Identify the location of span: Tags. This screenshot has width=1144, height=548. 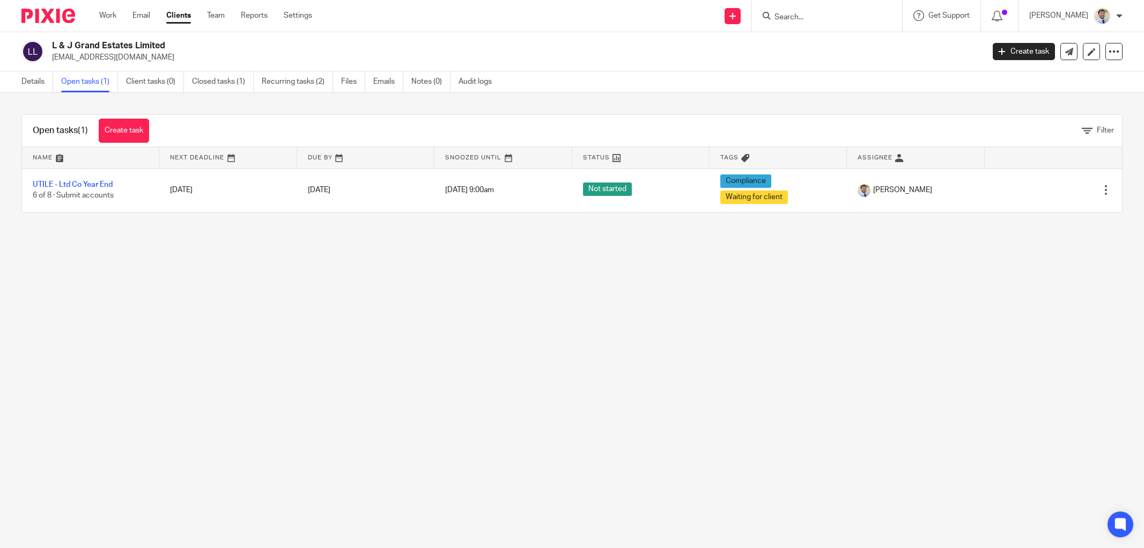
(730, 157).